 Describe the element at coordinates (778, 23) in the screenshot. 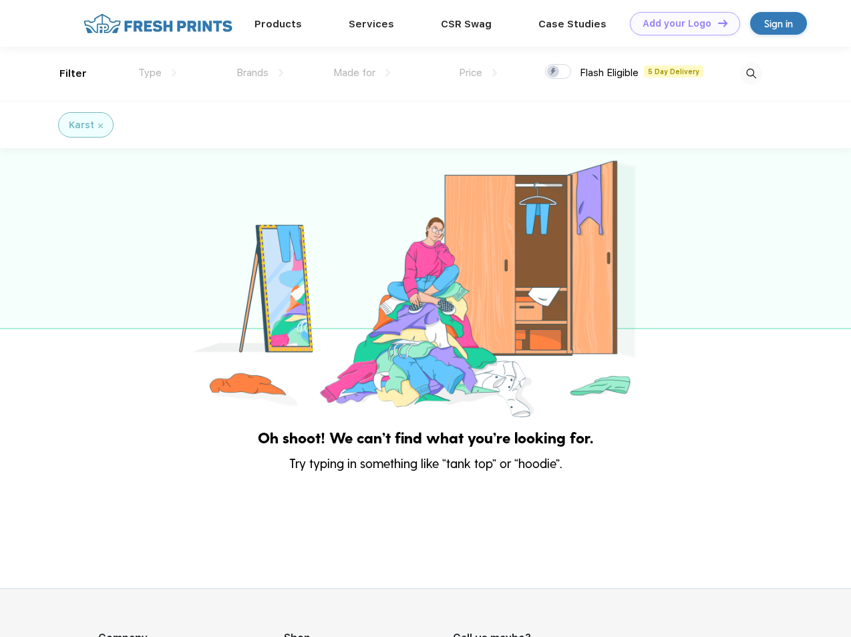

I see `a: Sign in` at that location.